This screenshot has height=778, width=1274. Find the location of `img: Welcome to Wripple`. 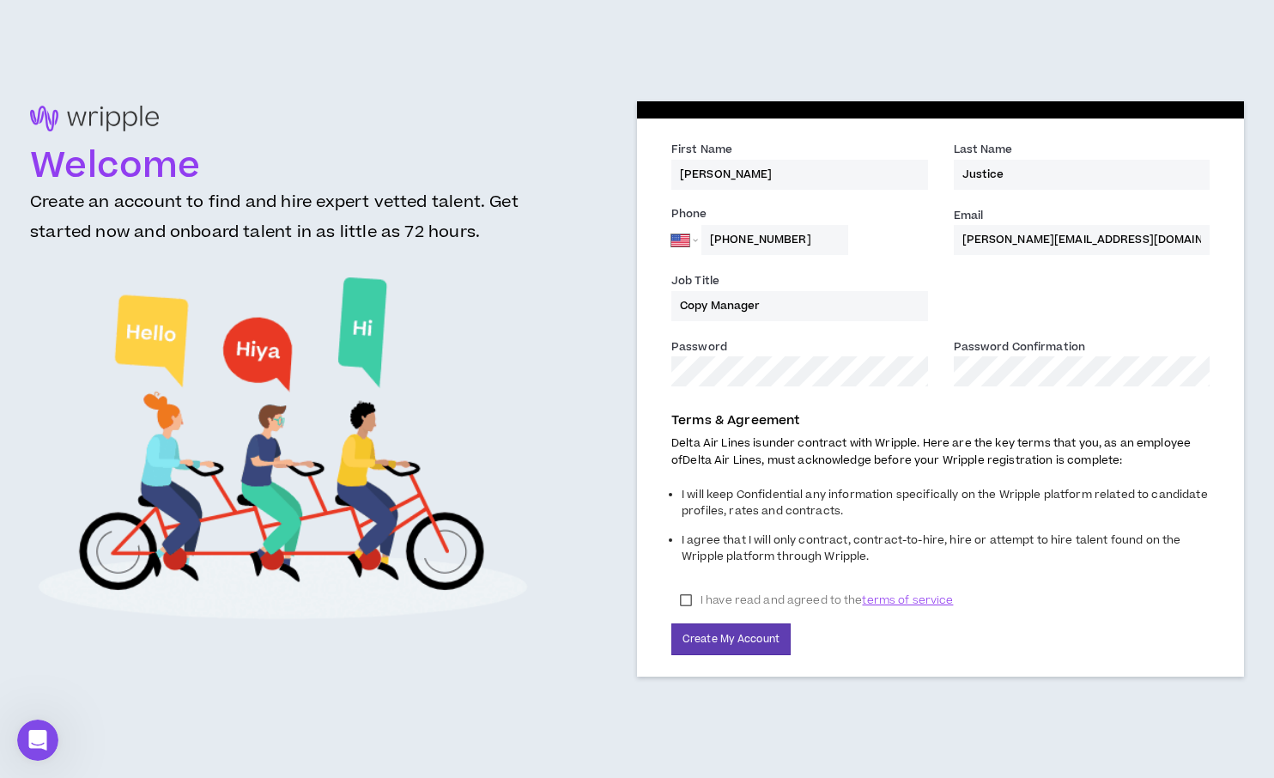

img: Welcome to Wripple is located at coordinates (283, 449).